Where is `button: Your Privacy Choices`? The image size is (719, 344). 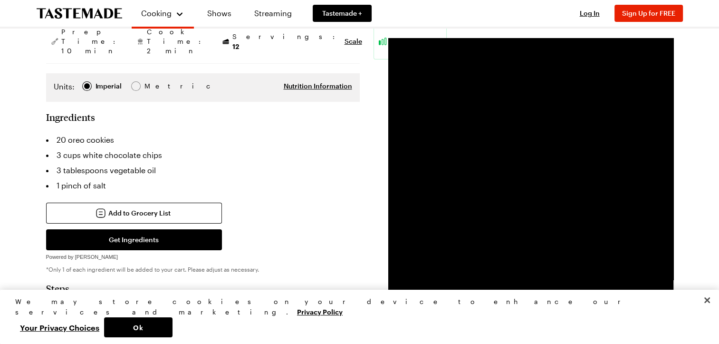 button: Your Privacy Choices is located at coordinates (59, 327).